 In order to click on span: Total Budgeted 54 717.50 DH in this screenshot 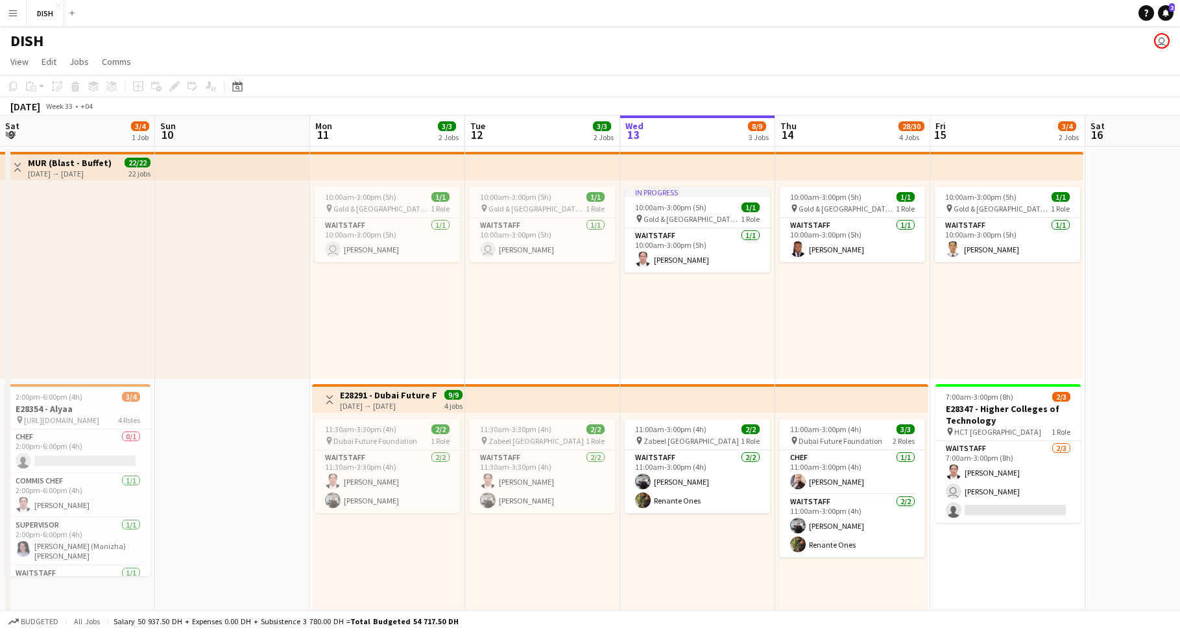, I will do `click(404, 621)`.